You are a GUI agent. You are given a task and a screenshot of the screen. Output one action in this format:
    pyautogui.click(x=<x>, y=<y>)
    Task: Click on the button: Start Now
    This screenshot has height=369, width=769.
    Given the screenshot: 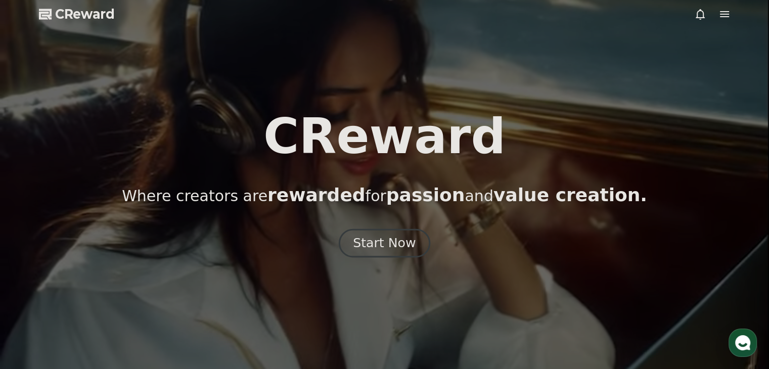 What is the action you would take?
    pyautogui.click(x=384, y=243)
    